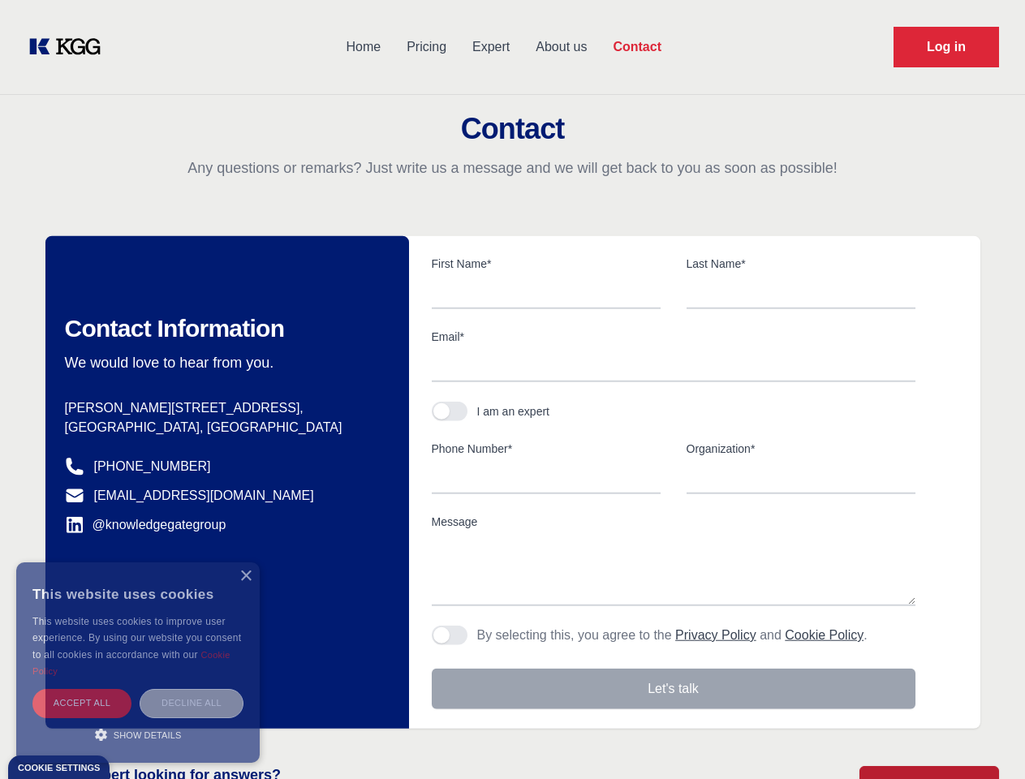  Describe the element at coordinates (801, 449) in the screenshot. I see `label: Organization*` at that location.